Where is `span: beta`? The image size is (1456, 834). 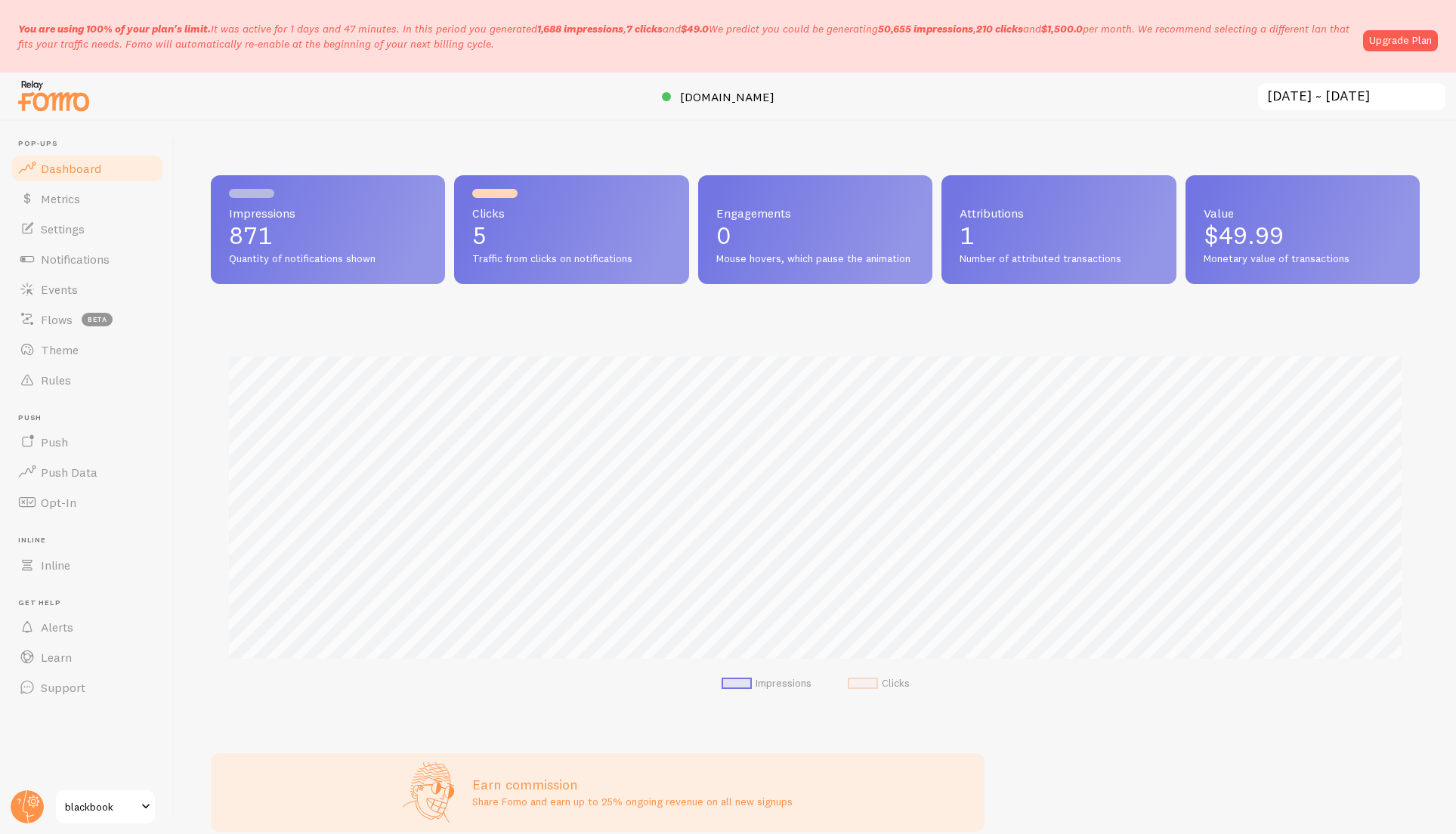 span: beta is located at coordinates (97, 320).